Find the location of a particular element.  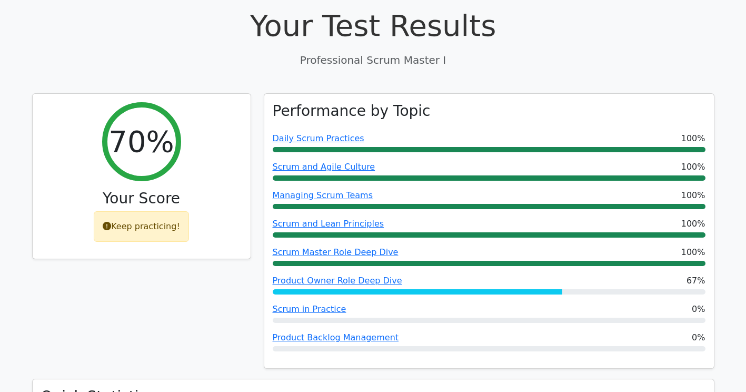

a: Daily Scrum Practices is located at coordinates (318, 138).